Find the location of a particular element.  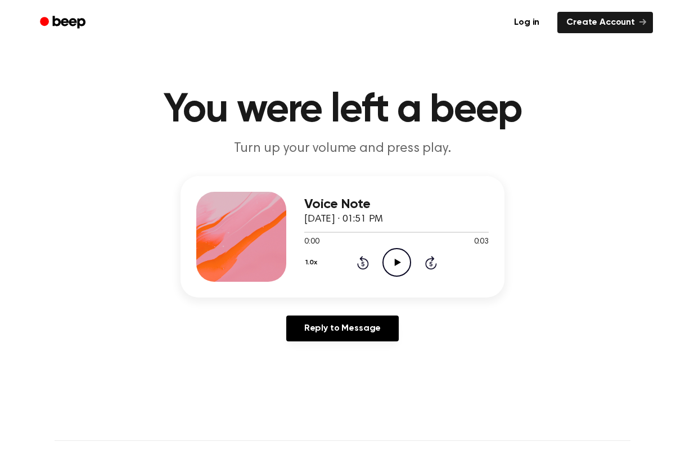

span: 0:00 is located at coordinates (312, 242).